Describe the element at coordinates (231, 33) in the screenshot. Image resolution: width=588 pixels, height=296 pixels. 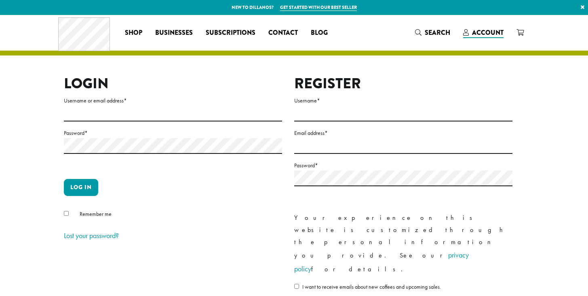
I see `span: Subscriptions` at that location.